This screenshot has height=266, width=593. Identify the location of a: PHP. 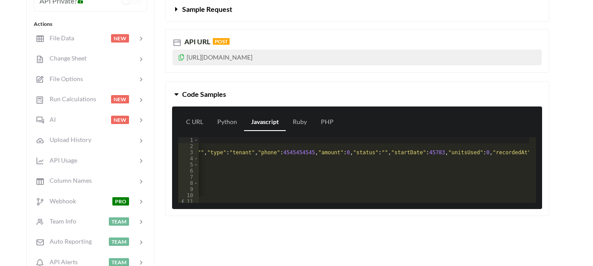
(327, 122).